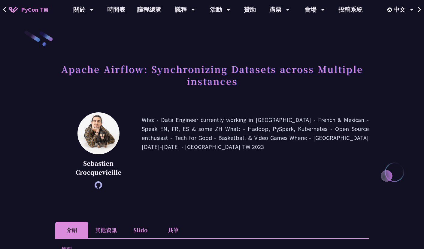 The width and height of the screenshot is (424, 249). I want to click on h1: Apache Airflow: Synchronizing Datasets across Multiple instances, so click(212, 75).